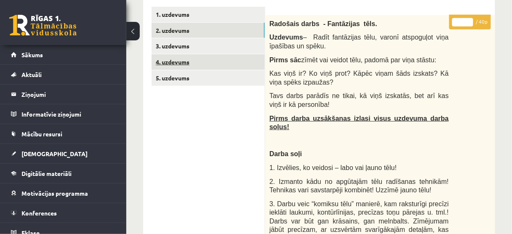 The image size is (512, 234). Describe the element at coordinates (63, 55) in the screenshot. I see `a: Sākums` at that location.